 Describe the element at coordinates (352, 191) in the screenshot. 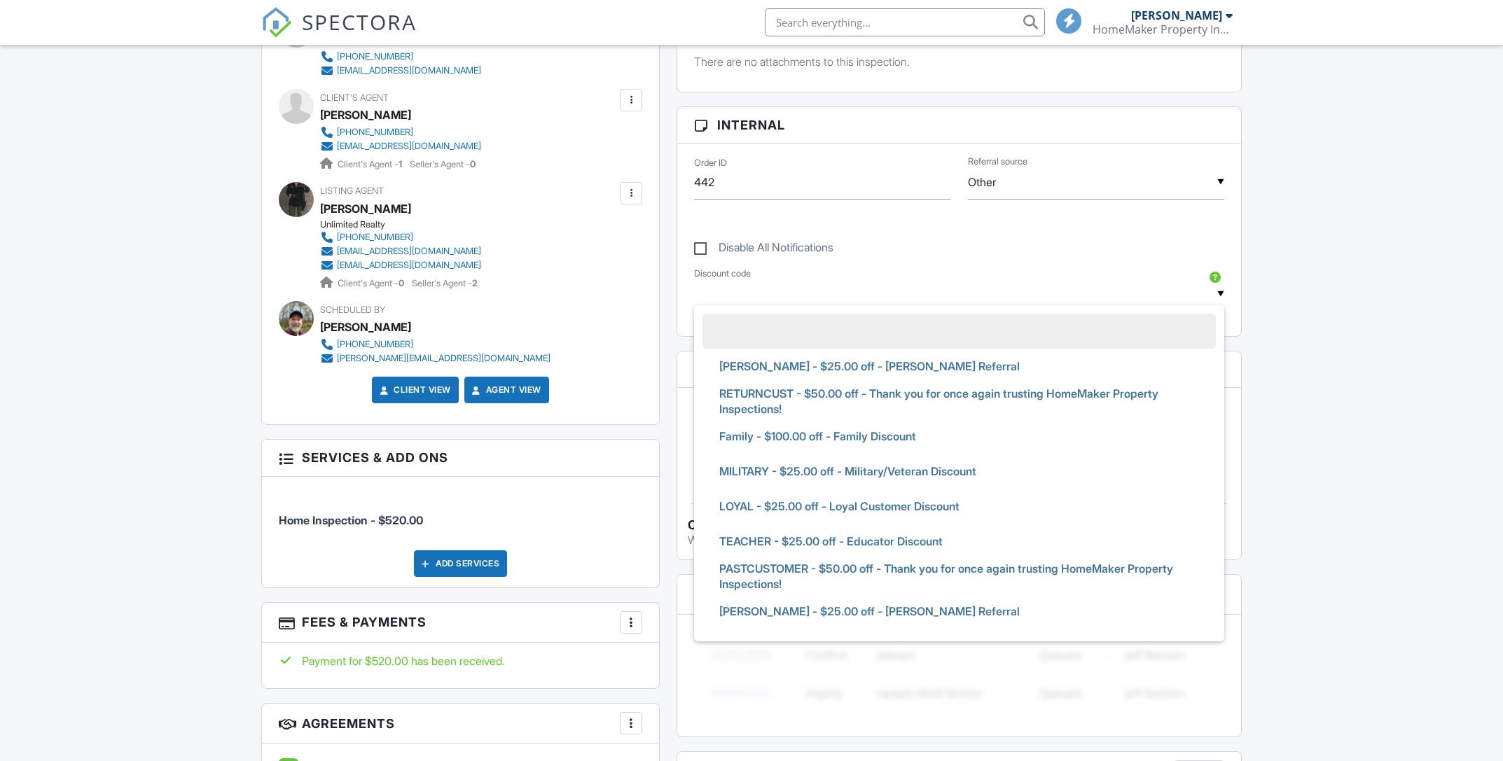

I see `span: Listing Agent` at that location.